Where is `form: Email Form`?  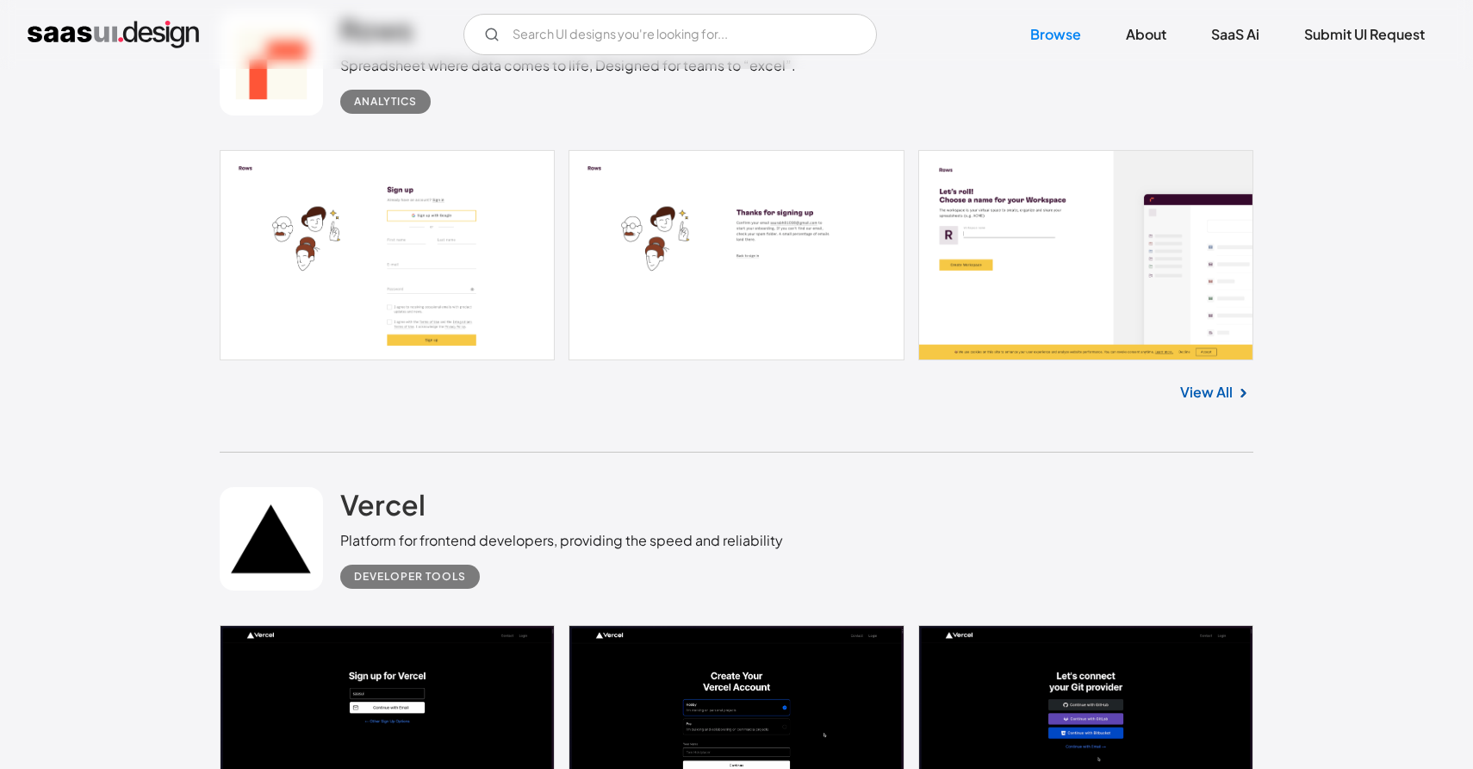
form: Email Form is located at coordinates (670, 34).